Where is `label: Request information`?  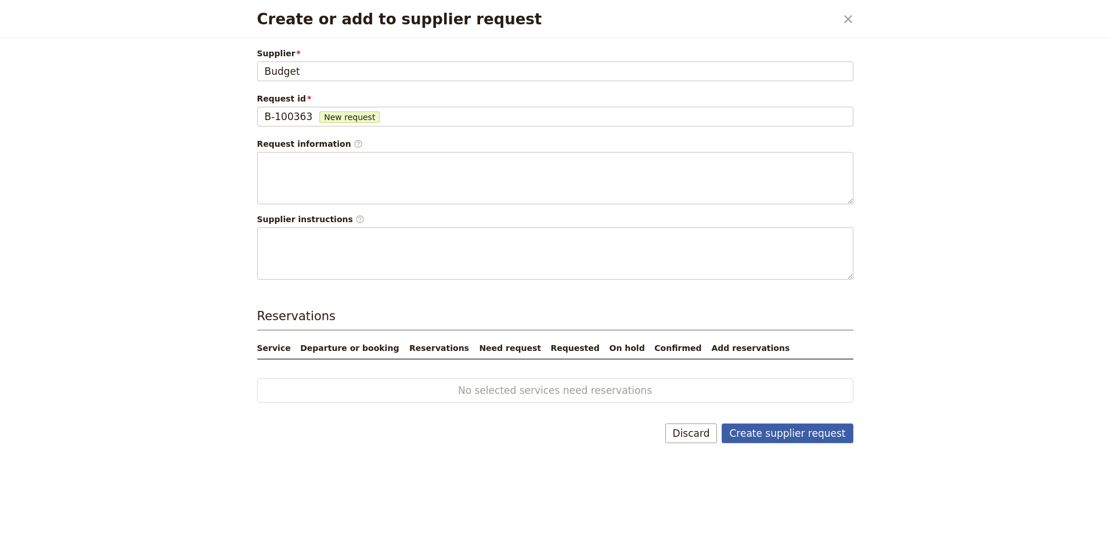 label: Request information is located at coordinates (310, 144).